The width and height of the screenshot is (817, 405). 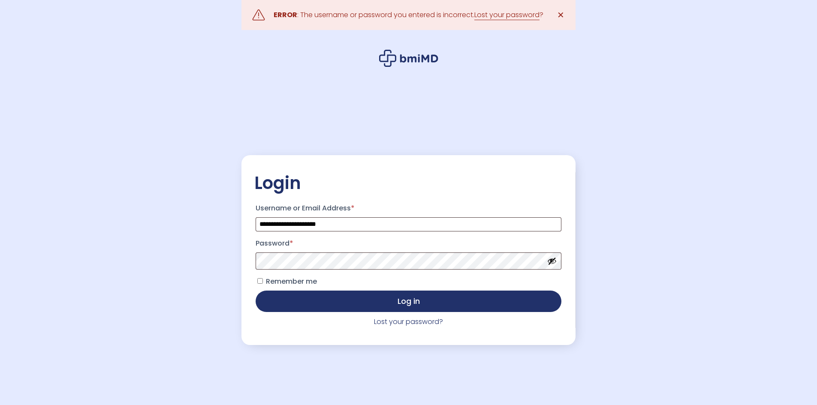 What do you see at coordinates (285, 15) in the screenshot?
I see `strong: ERROR` at bounding box center [285, 15].